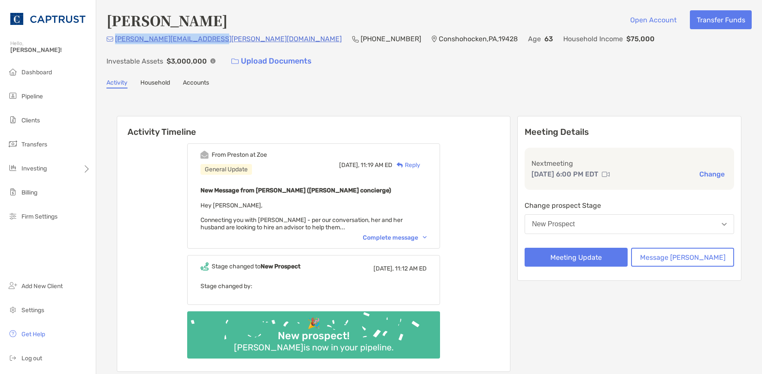  What do you see at coordinates (711, 174) in the screenshot?
I see `button: Change` at bounding box center [711, 174].